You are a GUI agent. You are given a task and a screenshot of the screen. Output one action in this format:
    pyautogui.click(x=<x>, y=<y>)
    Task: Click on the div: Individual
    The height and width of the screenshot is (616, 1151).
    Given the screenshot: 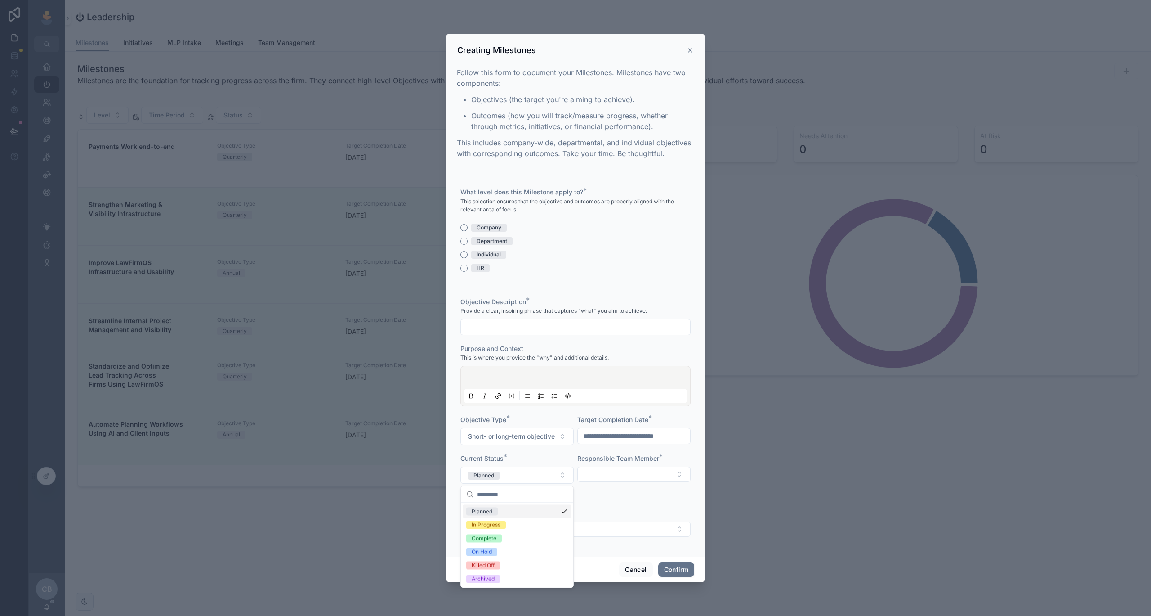 What is the action you would take?
    pyautogui.click(x=489, y=254)
    